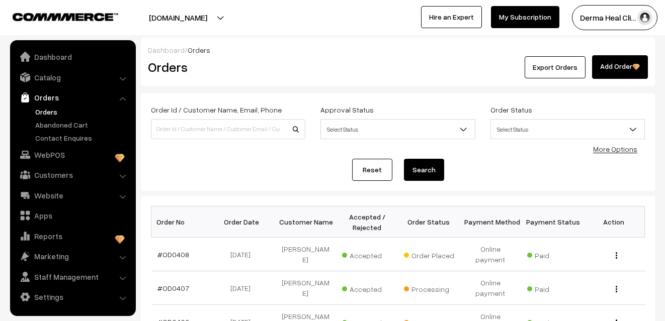 The image size is (665, 321). Describe the element at coordinates (613, 222) in the screenshot. I see `th: Action` at that location.